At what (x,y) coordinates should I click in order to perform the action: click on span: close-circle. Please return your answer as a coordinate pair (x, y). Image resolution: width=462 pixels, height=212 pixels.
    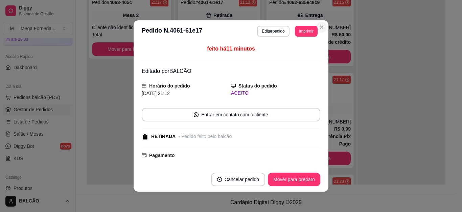
    Looking at the image, I should click on (220, 179).